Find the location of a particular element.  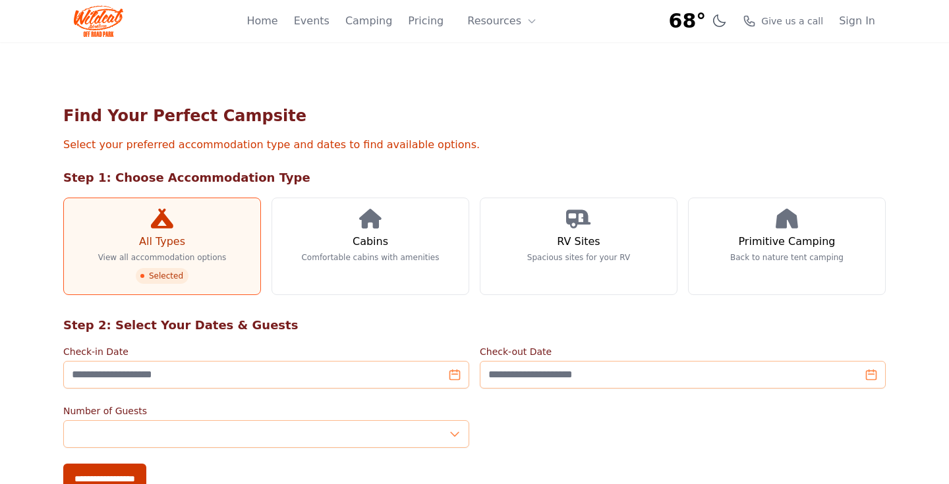

label: Check-out Date is located at coordinates (682, 352).